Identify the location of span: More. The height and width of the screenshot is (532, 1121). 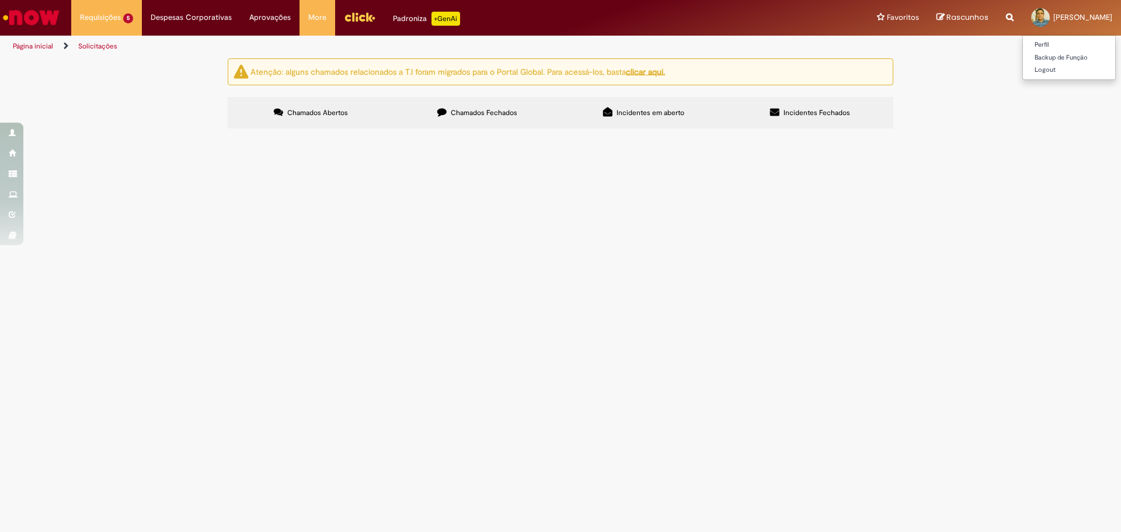
(317, 18).